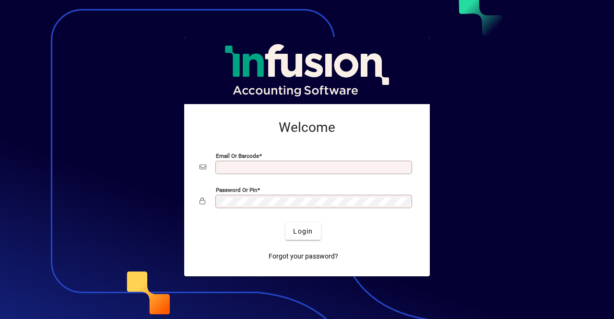  I want to click on button: Login, so click(303, 231).